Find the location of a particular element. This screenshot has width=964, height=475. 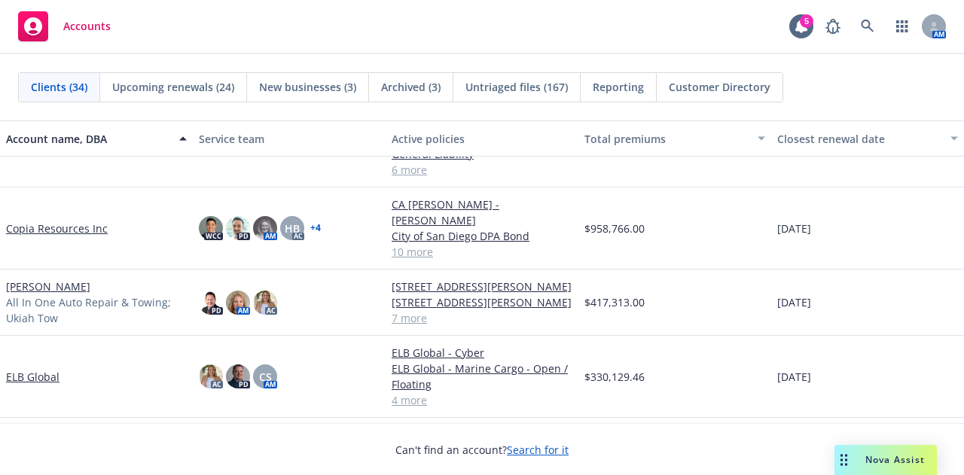

a: 6 more is located at coordinates (482, 169).